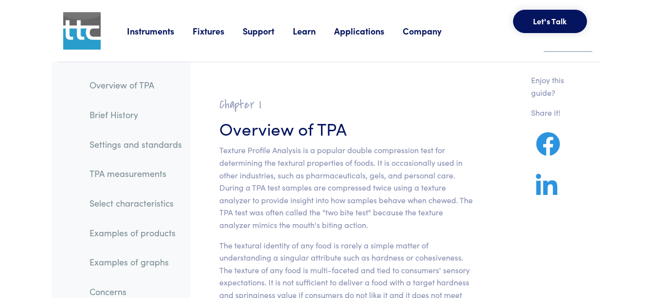  What do you see at coordinates (160, 31) in the screenshot?
I see `a: Instruments` at bounding box center [160, 31].